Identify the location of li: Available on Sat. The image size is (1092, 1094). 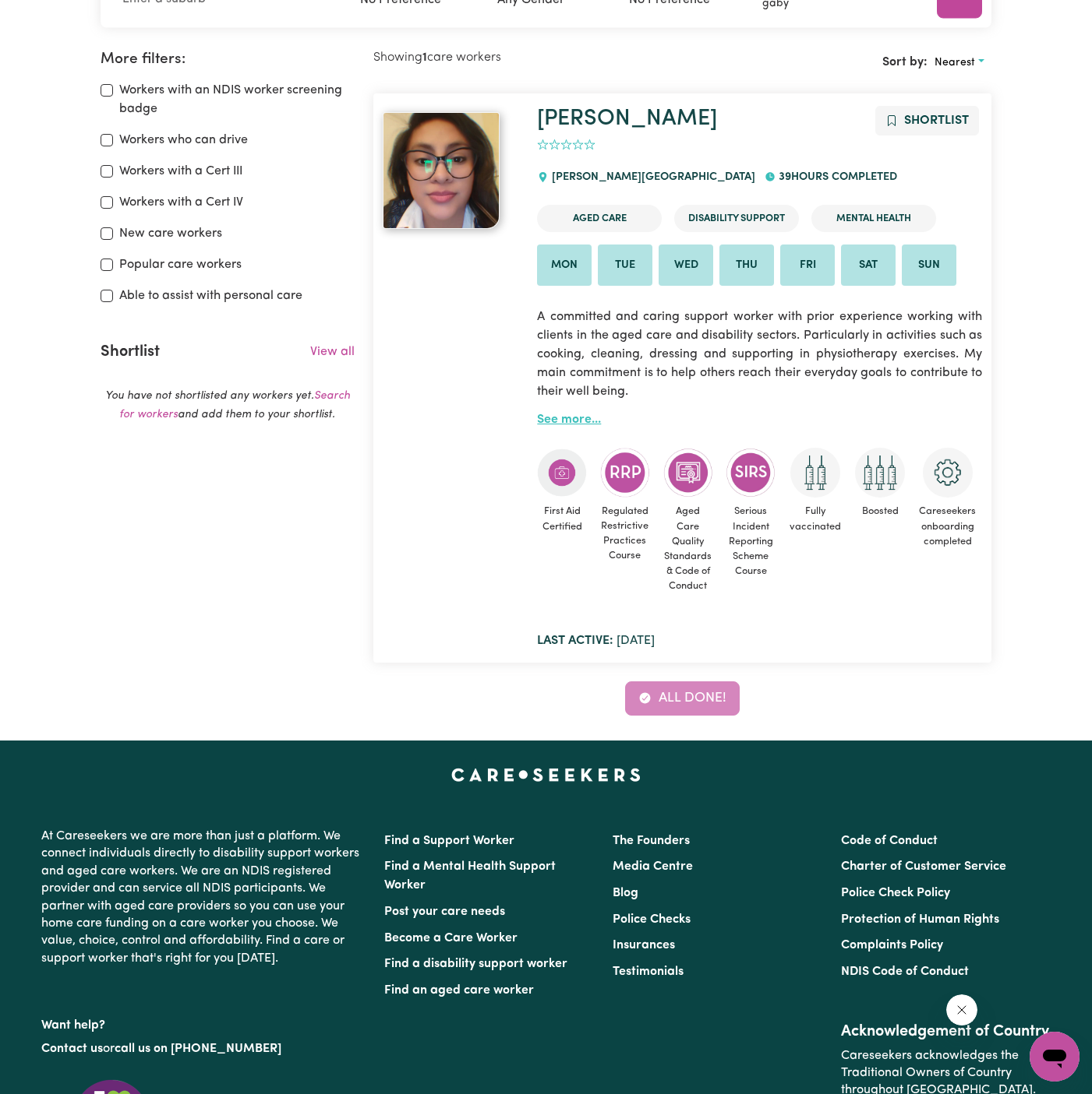
(868, 266).